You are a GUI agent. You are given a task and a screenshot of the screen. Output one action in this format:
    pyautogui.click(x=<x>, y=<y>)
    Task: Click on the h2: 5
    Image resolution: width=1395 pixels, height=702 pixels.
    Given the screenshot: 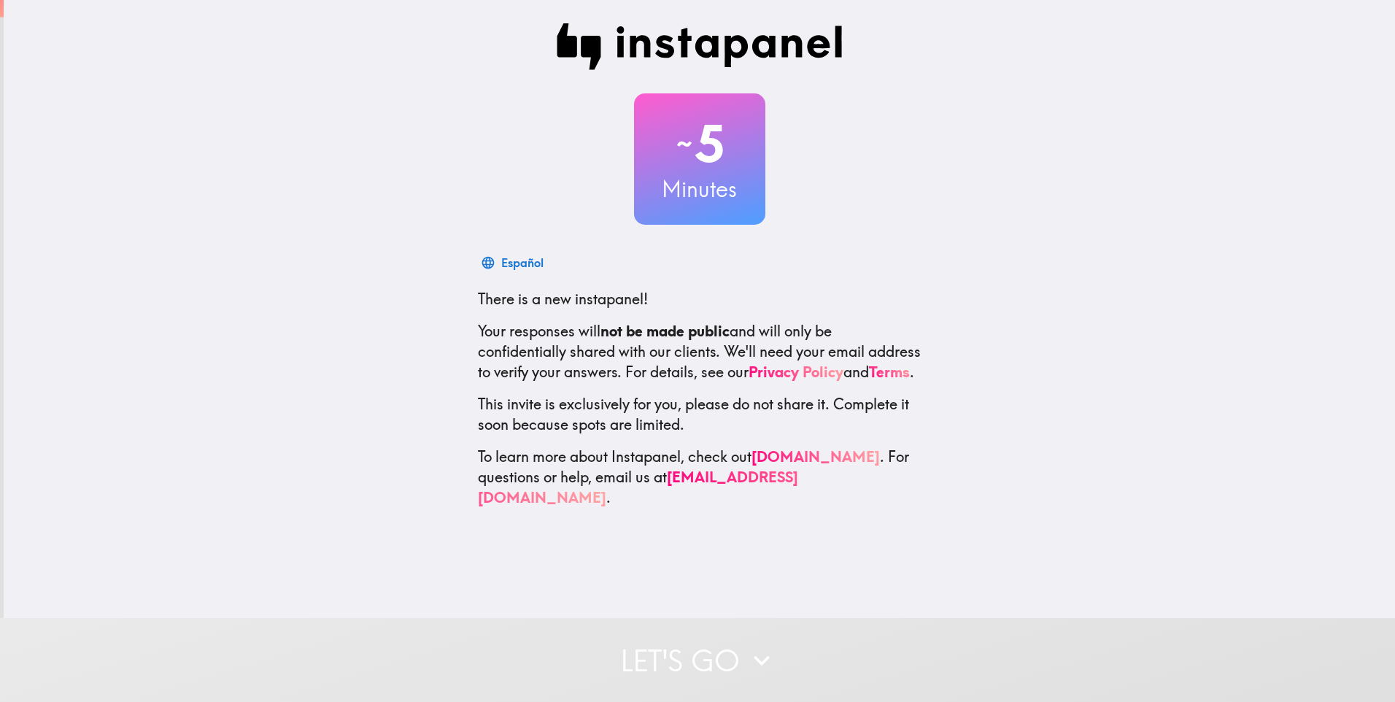 What is the action you would take?
    pyautogui.click(x=700, y=144)
    